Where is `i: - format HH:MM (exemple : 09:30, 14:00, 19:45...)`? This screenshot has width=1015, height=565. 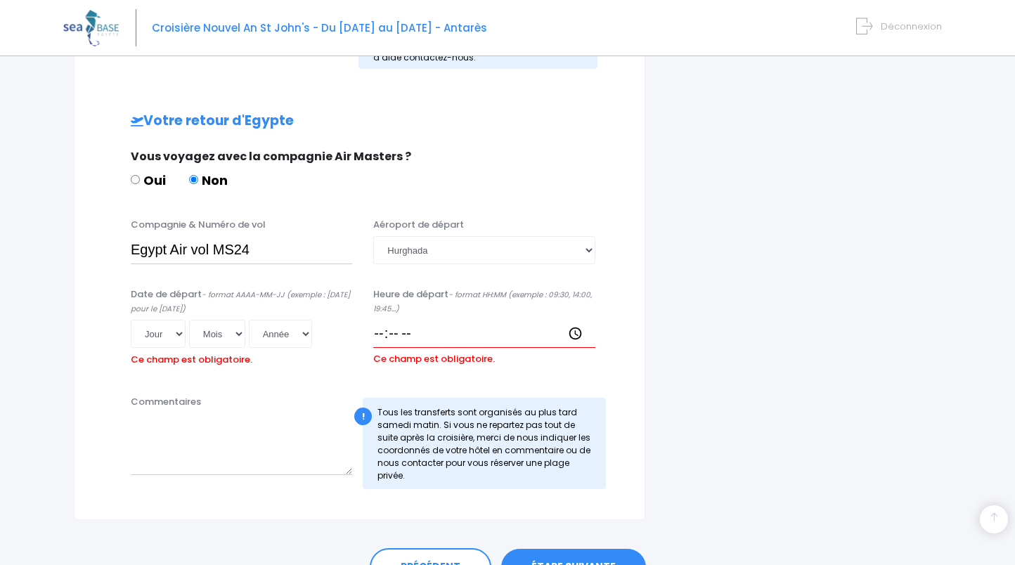
i: - format HH:MM (exemple : 09:30, 14:00, 19:45...) is located at coordinates (482, 301).